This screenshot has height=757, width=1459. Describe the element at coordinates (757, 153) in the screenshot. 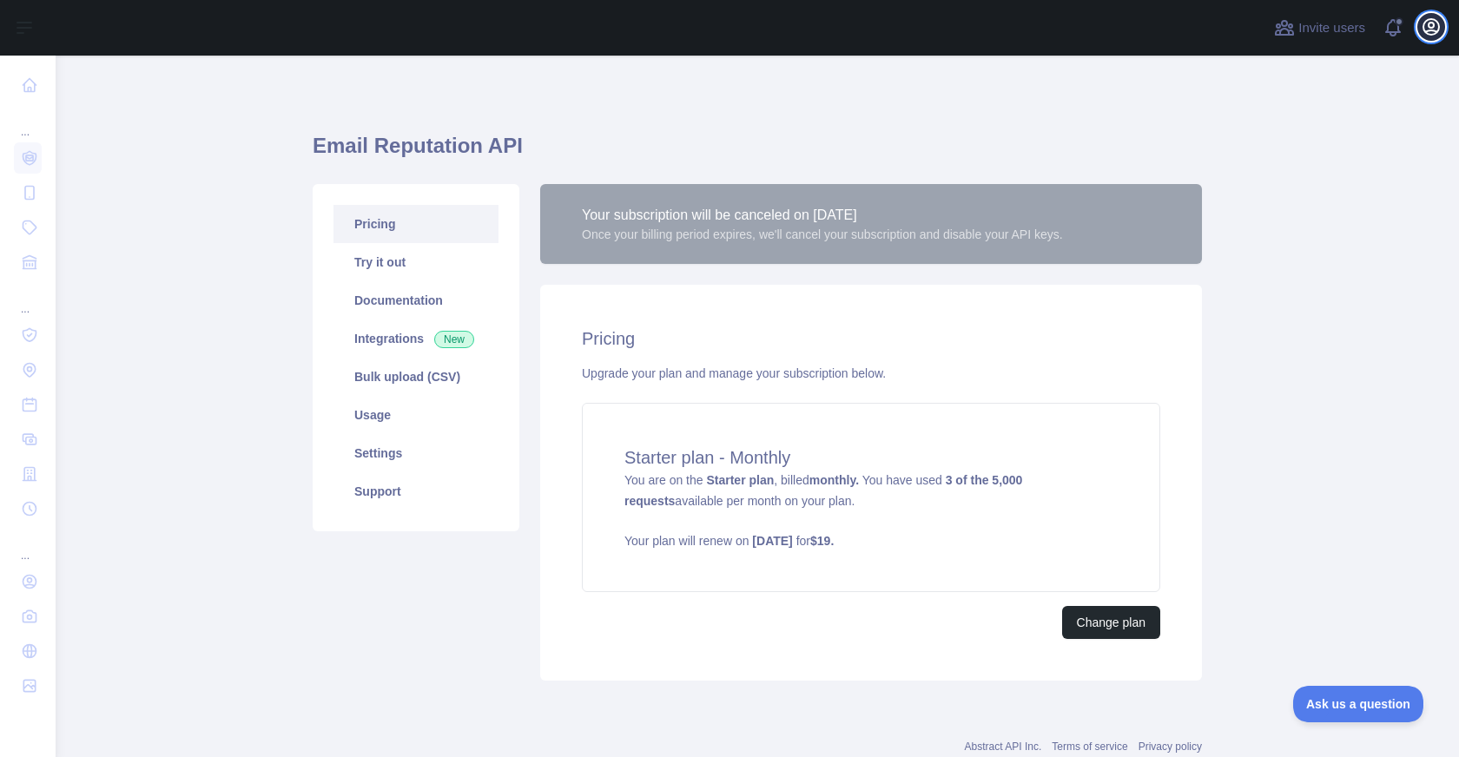

I see `h1: Email Reputation API` at that location.